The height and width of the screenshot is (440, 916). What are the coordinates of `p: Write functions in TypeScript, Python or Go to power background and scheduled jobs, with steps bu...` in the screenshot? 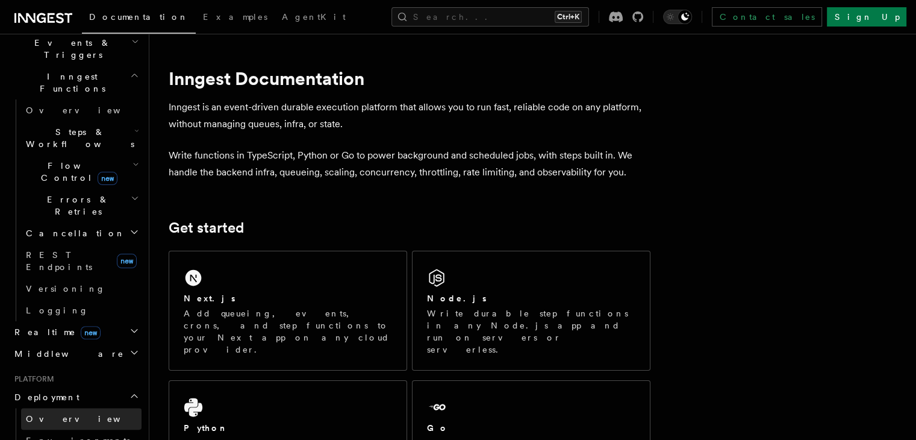 It's located at (410, 164).